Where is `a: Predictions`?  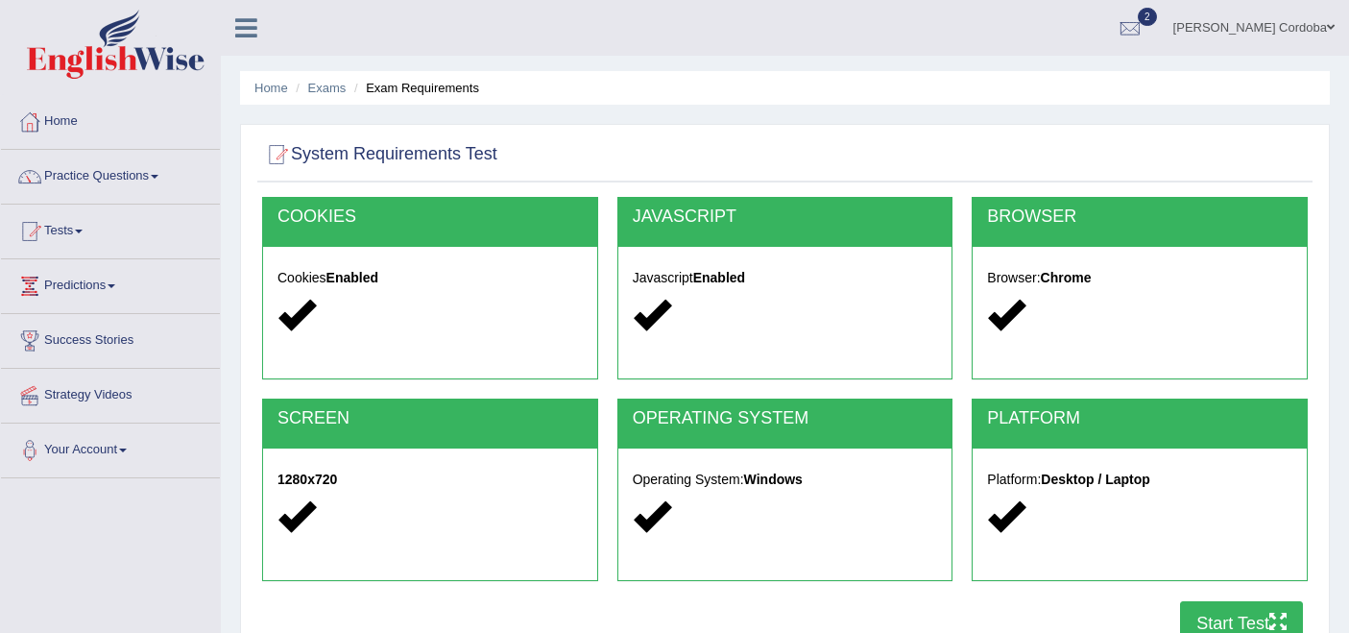
a: Predictions is located at coordinates (110, 283).